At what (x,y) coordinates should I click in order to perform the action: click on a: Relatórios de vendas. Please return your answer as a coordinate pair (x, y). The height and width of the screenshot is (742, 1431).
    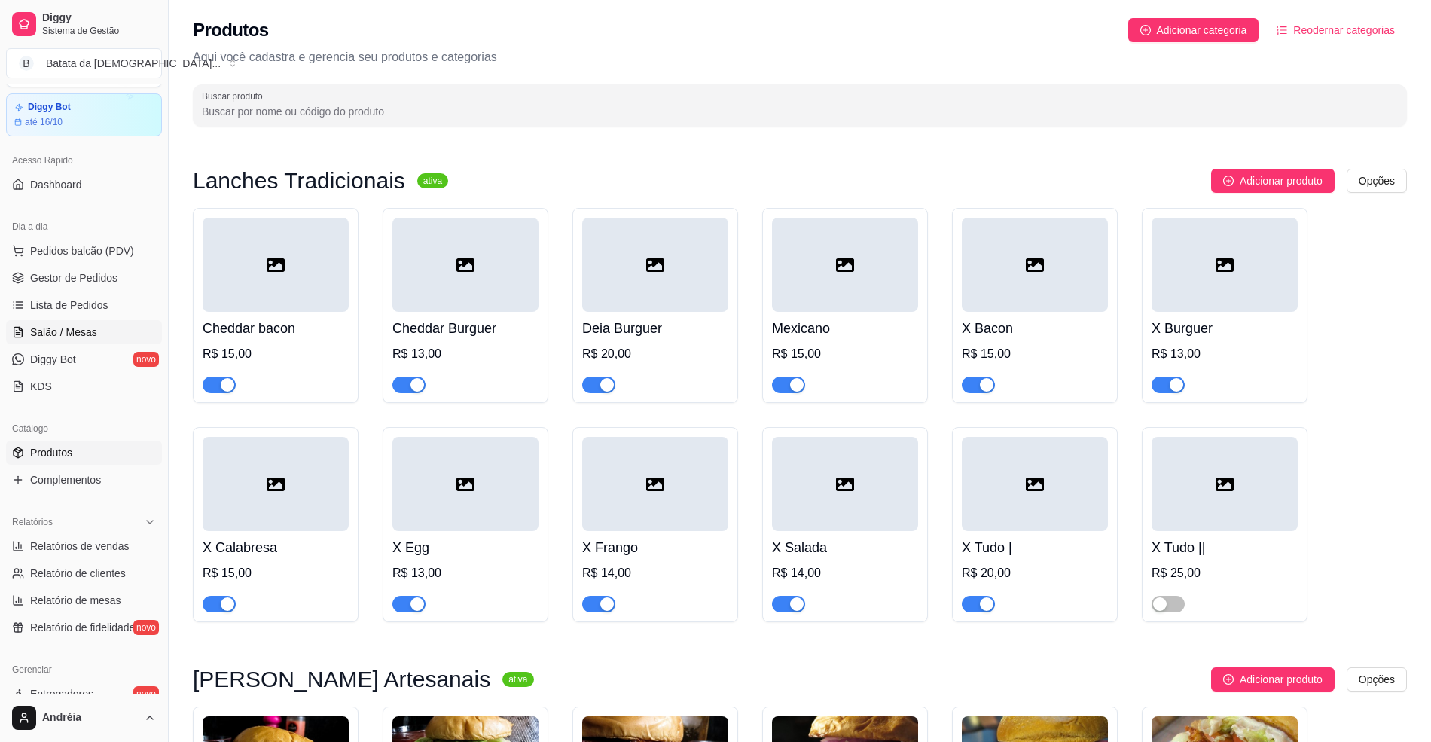
    Looking at the image, I should click on (84, 546).